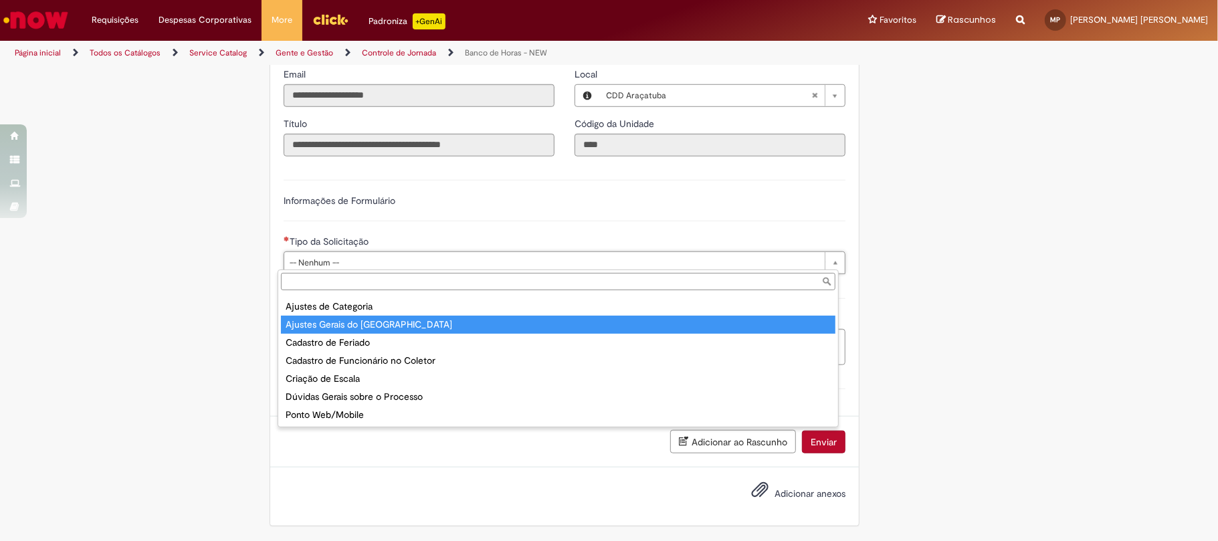  I want to click on div: Ajustes de Categoria, so click(558, 306).